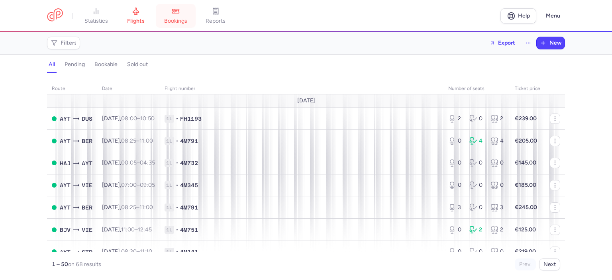 This screenshot has height=280, width=612. I want to click on a: statistics, so click(96, 16).